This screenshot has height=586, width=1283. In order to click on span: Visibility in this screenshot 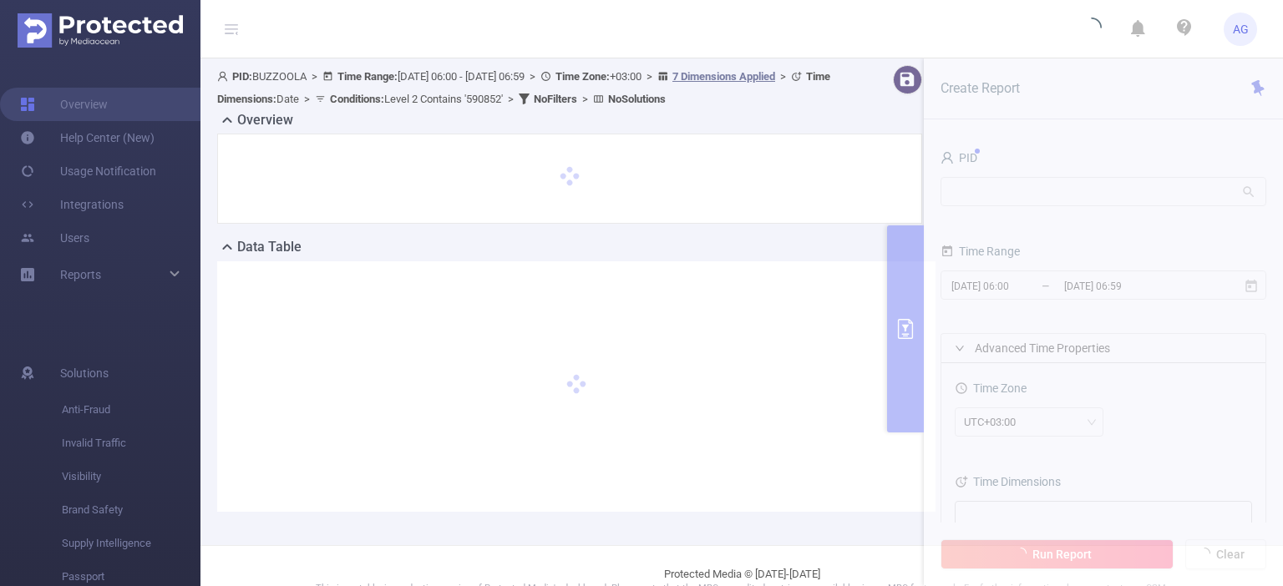, I will do `click(131, 477)`.